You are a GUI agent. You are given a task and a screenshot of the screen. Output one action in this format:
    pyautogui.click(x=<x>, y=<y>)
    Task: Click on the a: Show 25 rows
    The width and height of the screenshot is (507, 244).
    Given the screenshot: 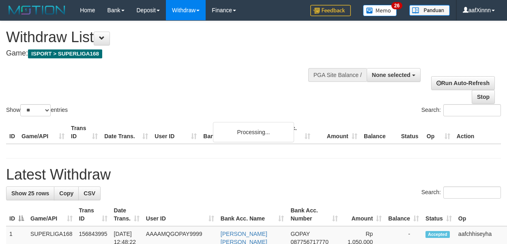 What is the action you would take?
    pyautogui.click(x=30, y=194)
    